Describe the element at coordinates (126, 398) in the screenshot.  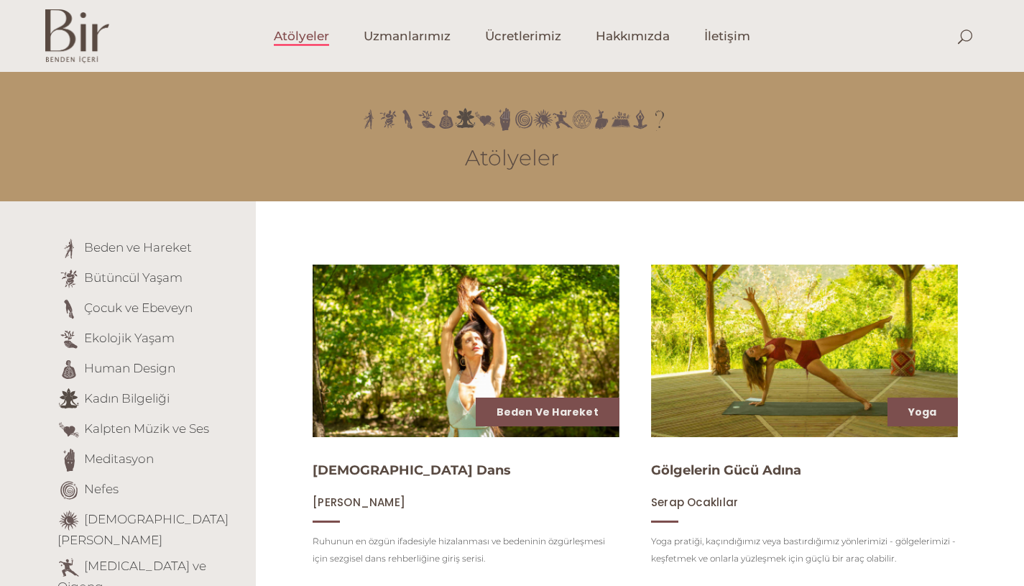
I see `a: Kadın Bilgeliği` at that location.